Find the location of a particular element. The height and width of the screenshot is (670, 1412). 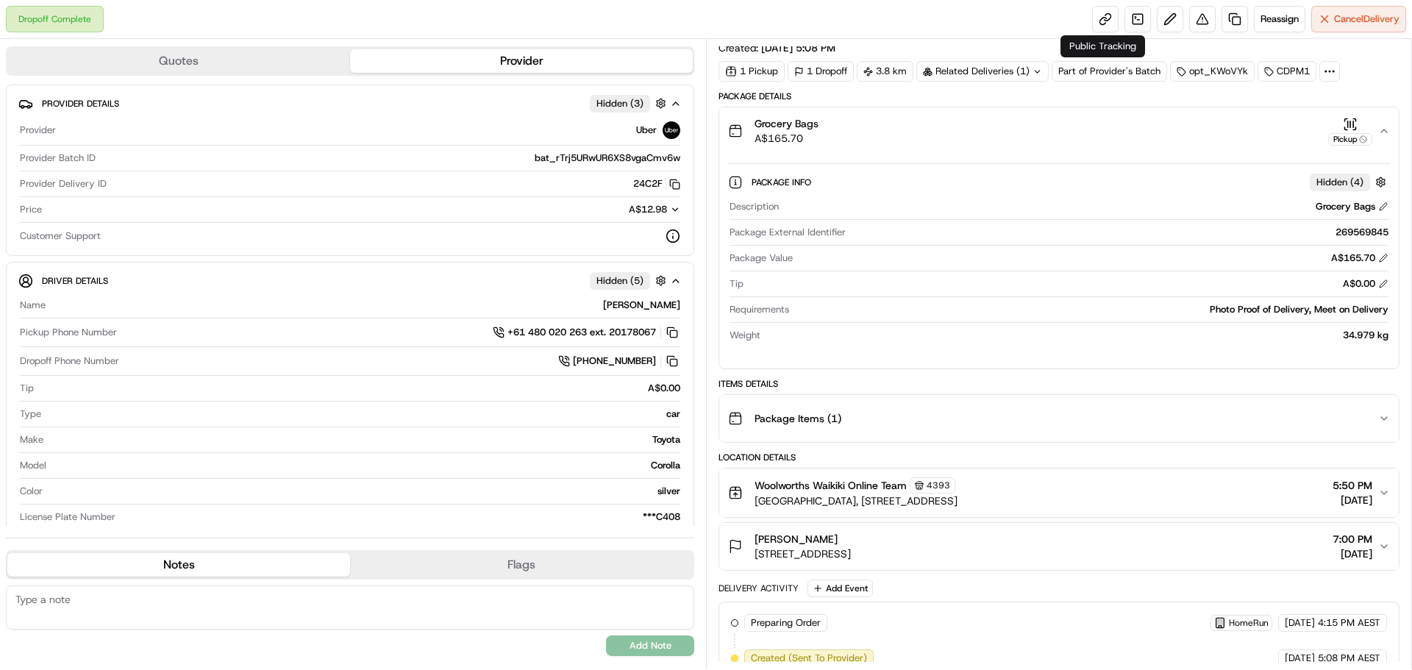

div: opt_KWoVYk is located at coordinates (1212, 71).